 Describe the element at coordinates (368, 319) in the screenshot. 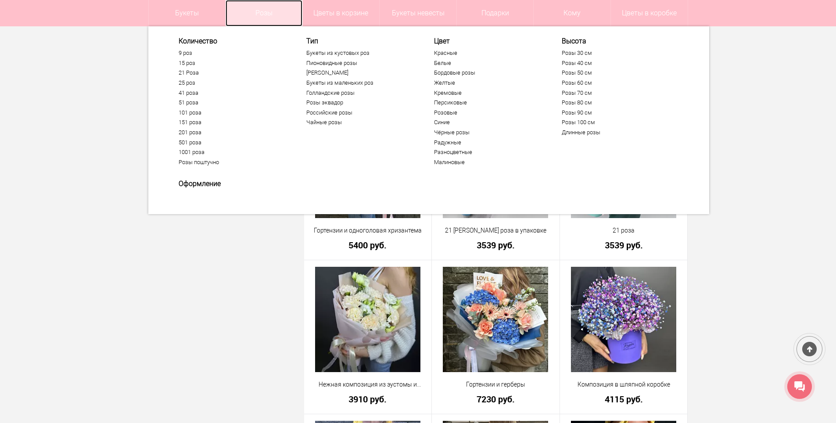

I see `img: Нежная композиция из эустомы и гвоздики` at that location.